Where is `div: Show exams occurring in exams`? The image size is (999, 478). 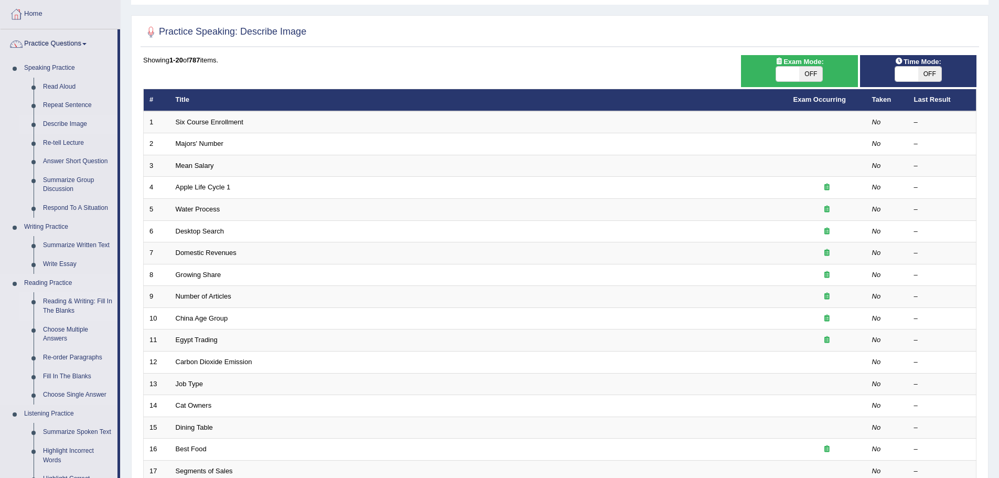 div: Show exams occurring in exams is located at coordinates (799, 71).